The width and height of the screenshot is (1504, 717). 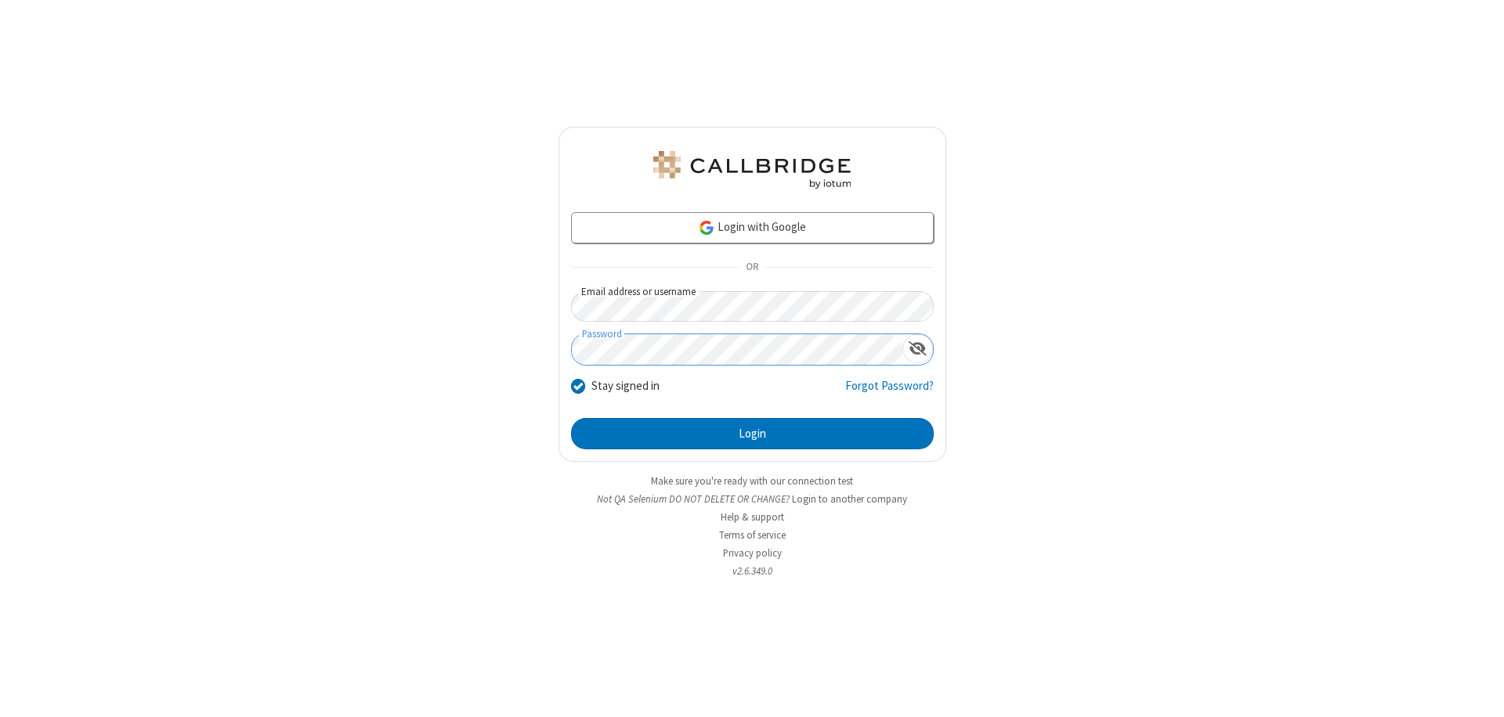 What do you see at coordinates (752, 228) in the screenshot?
I see `a: Login with Google` at bounding box center [752, 228].